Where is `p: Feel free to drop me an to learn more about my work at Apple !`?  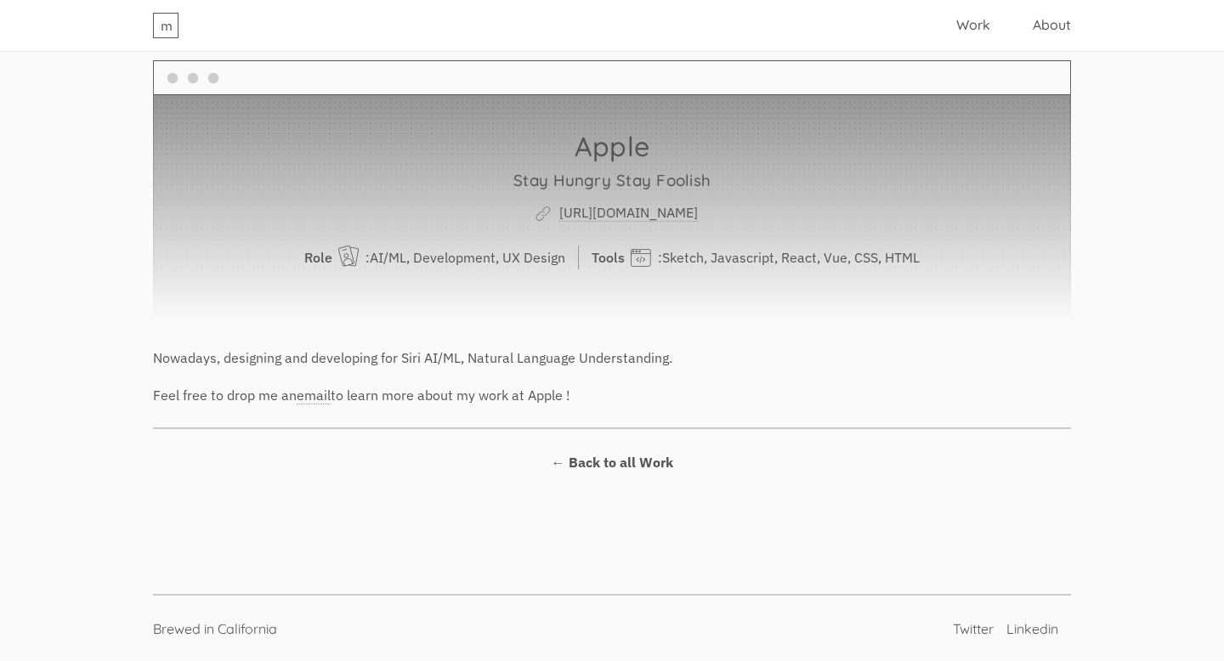 p: Feel free to drop me an to learn more about my work at Apple ! is located at coordinates (612, 395).